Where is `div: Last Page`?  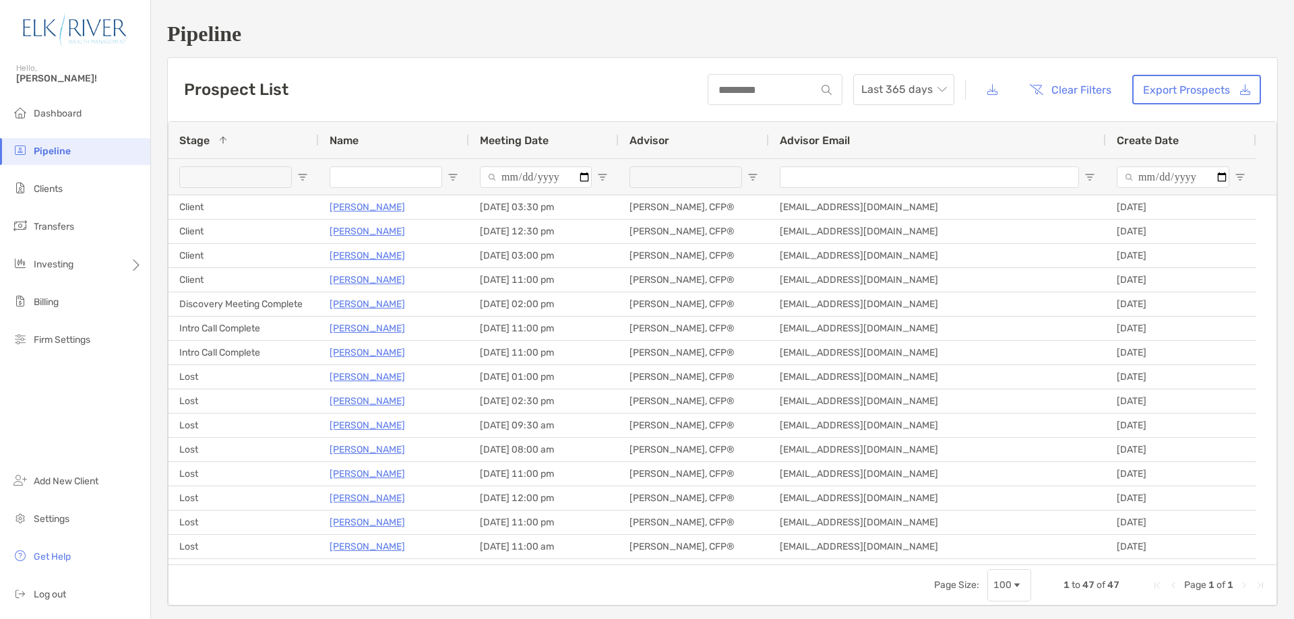 div: Last Page is located at coordinates (1260, 586).